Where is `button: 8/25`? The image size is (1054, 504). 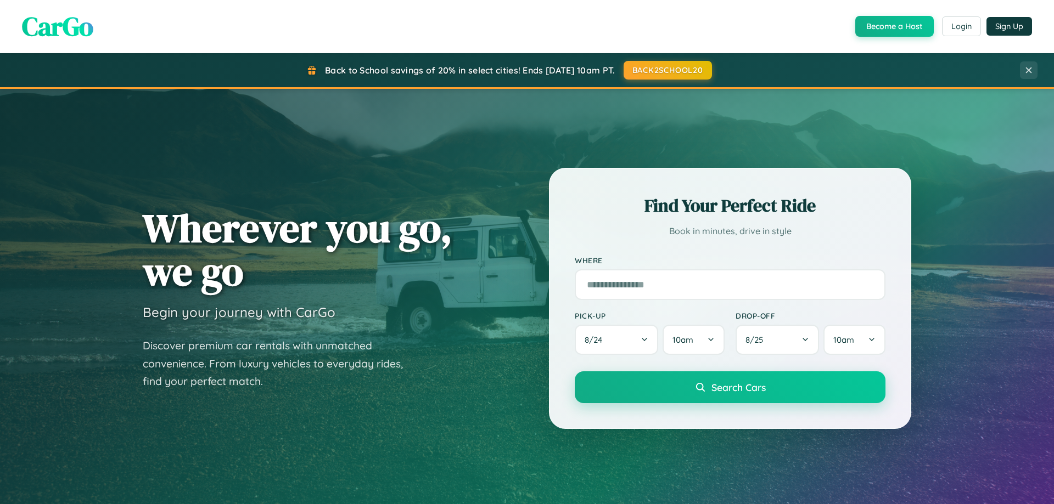
button: 8/25 is located at coordinates (777, 340).